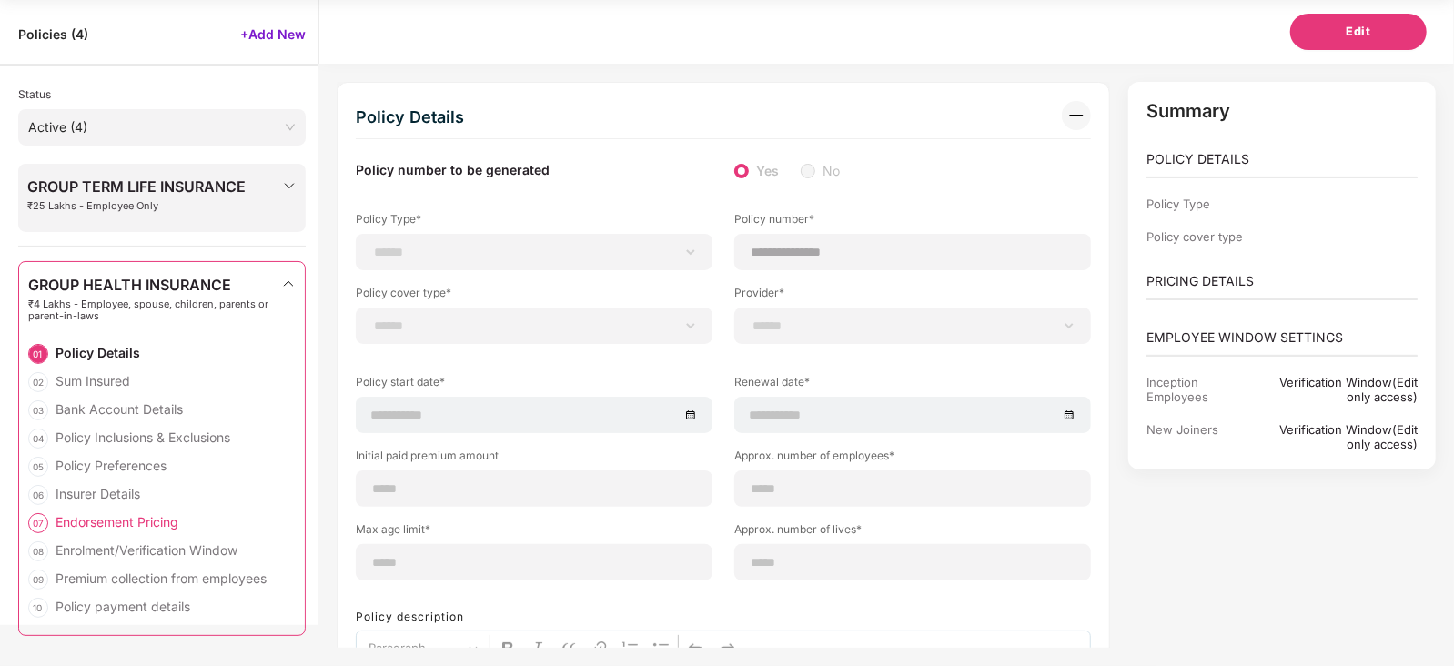 Image resolution: width=1454 pixels, height=666 pixels. Describe the element at coordinates (162, 127) in the screenshot. I see `span: Active (4)` at that location.